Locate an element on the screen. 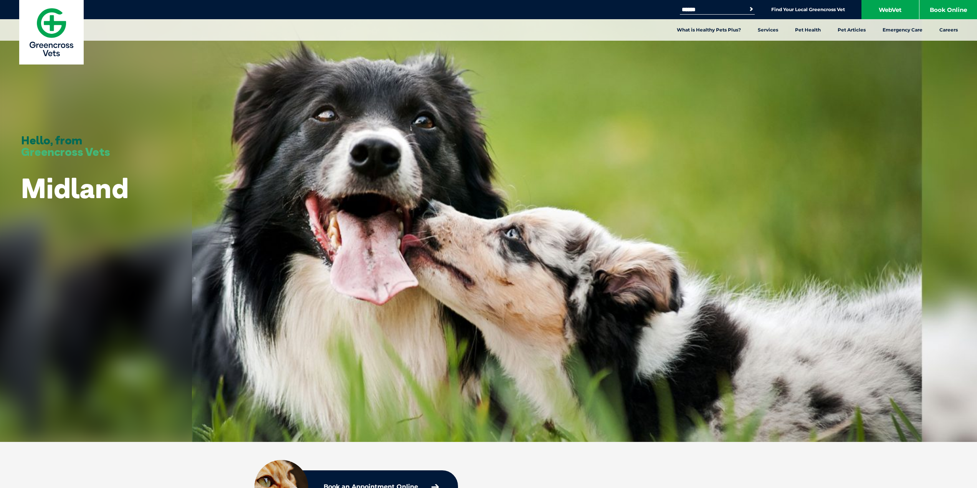 This screenshot has width=977, height=488. a: What is Healthy Pets Plus? is located at coordinates (709, 30).